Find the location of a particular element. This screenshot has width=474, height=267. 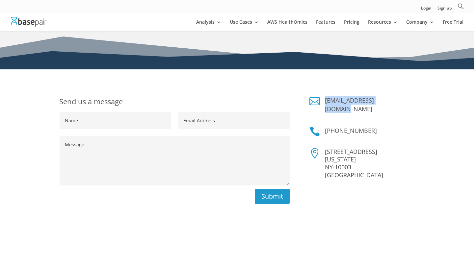

a: Free Trial is located at coordinates (453, 25).